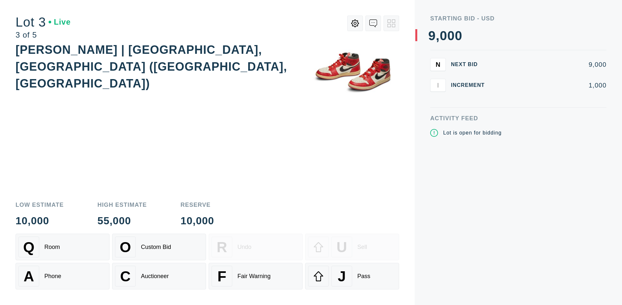 This screenshot has width=622, height=305. What do you see at coordinates (342, 247) in the screenshot?
I see `span: U` at bounding box center [342, 247].